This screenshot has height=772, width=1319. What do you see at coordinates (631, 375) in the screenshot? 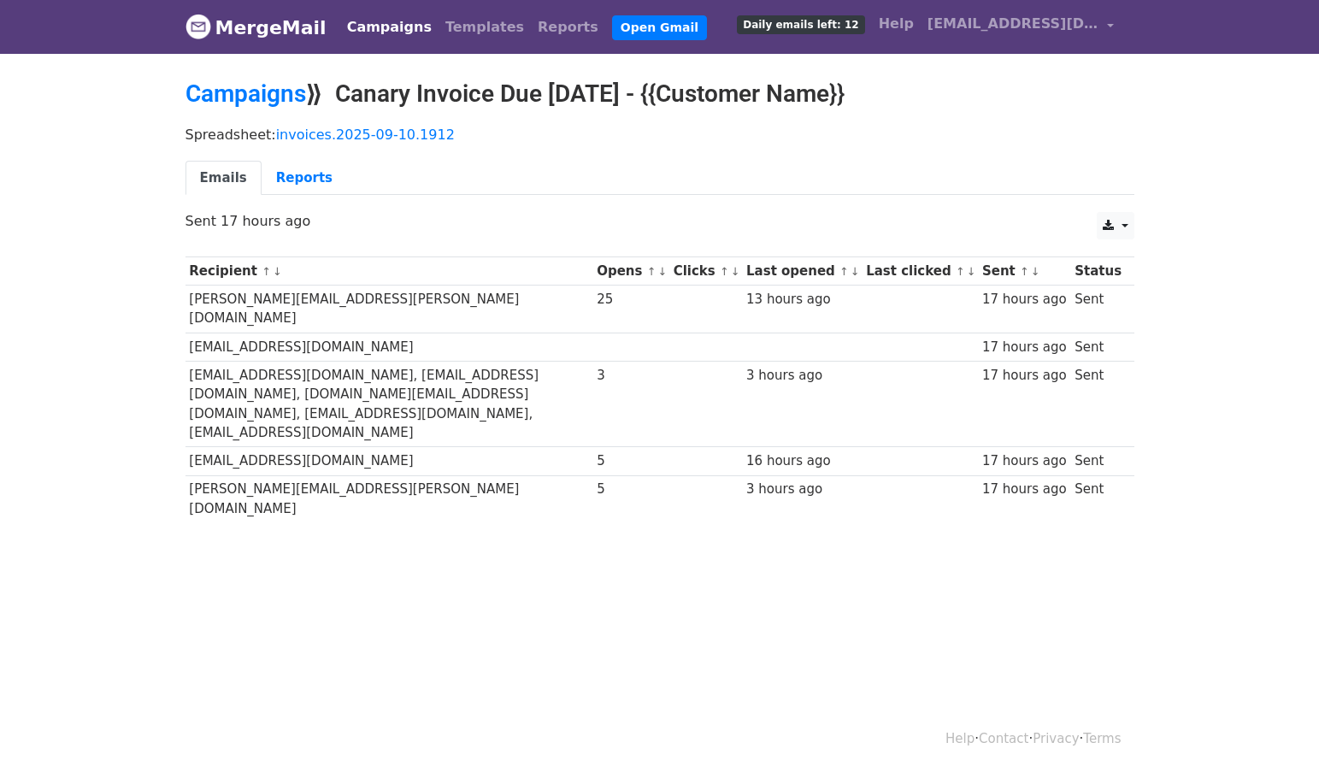
I see `div: 3` at bounding box center [631, 375].